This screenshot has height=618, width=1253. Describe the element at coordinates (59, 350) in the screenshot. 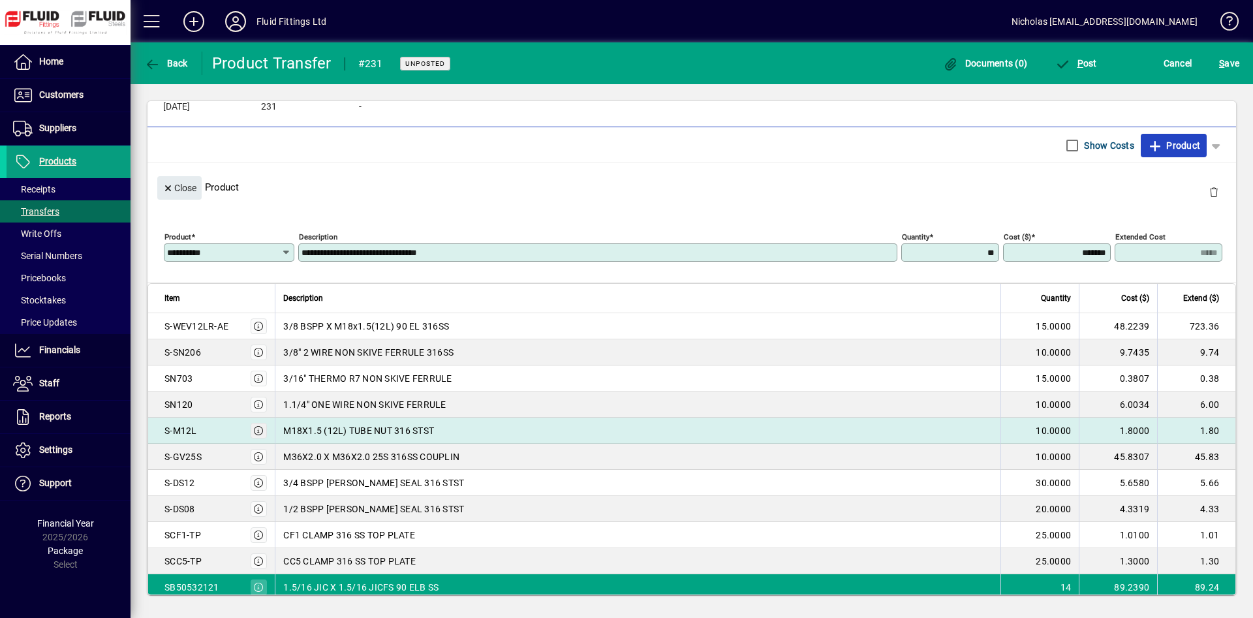

I see `span: Financials` at that location.